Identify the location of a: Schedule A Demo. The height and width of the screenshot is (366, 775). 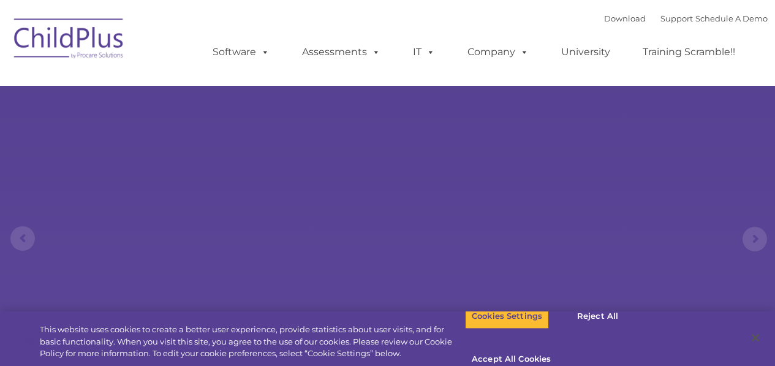
(732, 18).